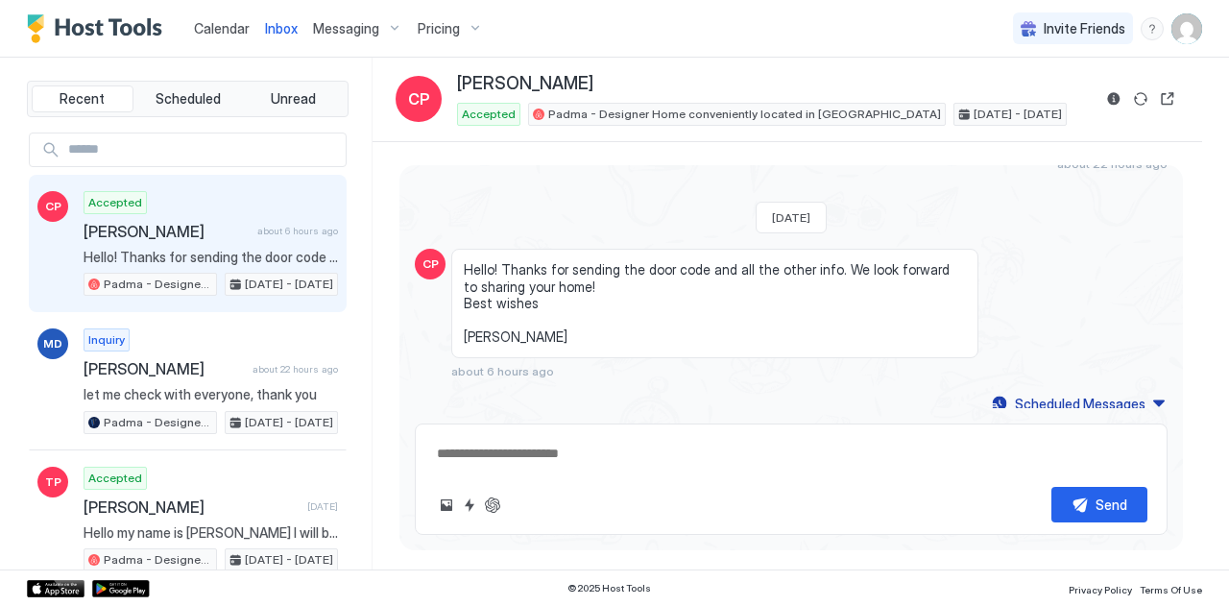 This screenshot has height=606, width=1229. What do you see at coordinates (493, 505) in the screenshot?
I see `button: ChatGPT Auto Reply` at bounding box center [493, 505].